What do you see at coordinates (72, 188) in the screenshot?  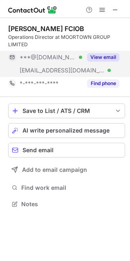 I see `span: Find work email` at bounding box center [72, 188].